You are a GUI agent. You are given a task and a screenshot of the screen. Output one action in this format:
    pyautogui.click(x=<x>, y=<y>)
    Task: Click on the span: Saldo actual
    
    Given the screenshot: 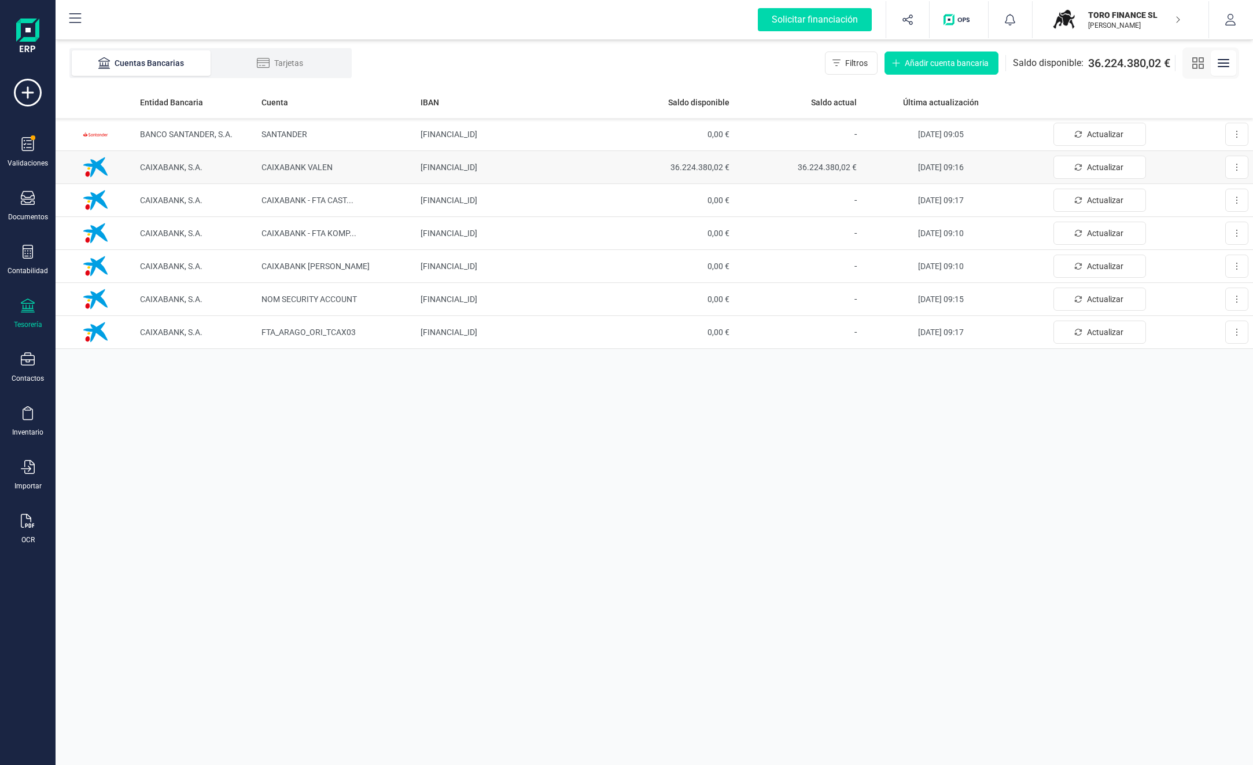 What is the action you would take?
    pyautogui.click(x=834, y=102)
    